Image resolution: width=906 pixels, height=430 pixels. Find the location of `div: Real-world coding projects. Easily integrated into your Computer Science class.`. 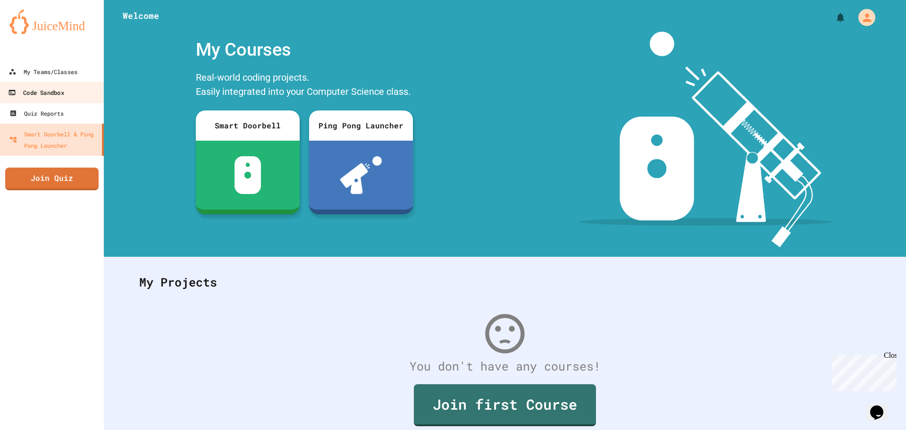

div: Real-world coding projects. Easily integrated into your Computer Science class. is located at coordinates (305, 85).